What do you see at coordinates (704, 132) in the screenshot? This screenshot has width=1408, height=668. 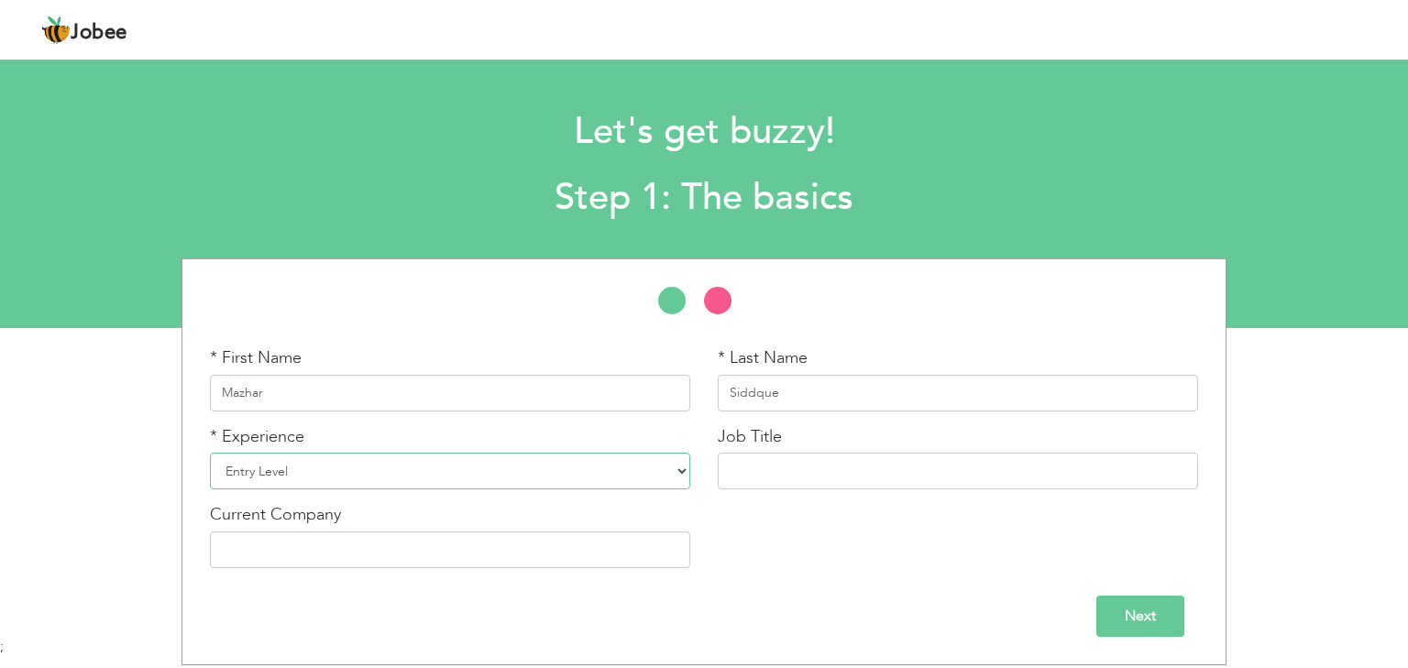 I see `h1: Let's get buzzy!` at bounding box center [704, 132].